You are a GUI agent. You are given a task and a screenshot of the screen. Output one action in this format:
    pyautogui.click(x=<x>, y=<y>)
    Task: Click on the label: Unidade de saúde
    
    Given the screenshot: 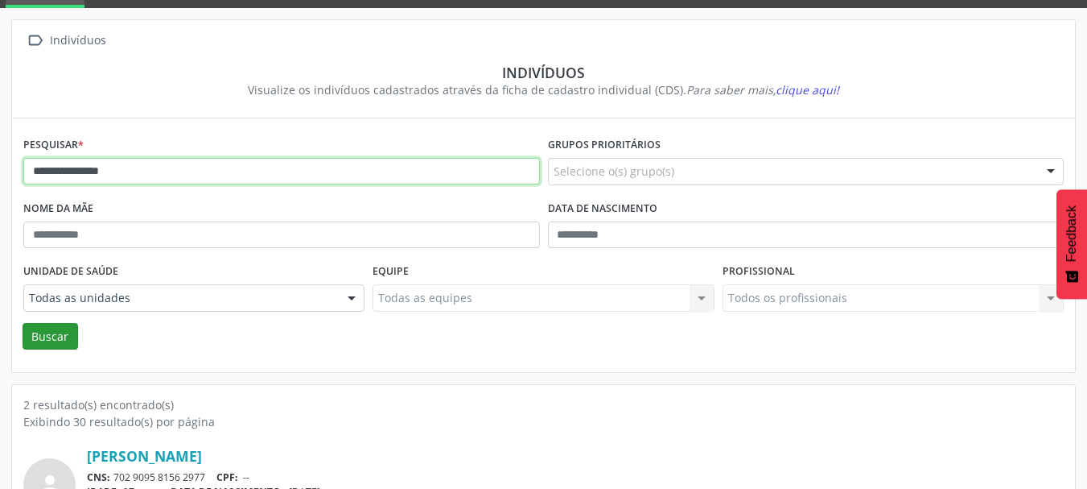 What is the action you would take?
    pyautogui.click(x=71, y=271)
    